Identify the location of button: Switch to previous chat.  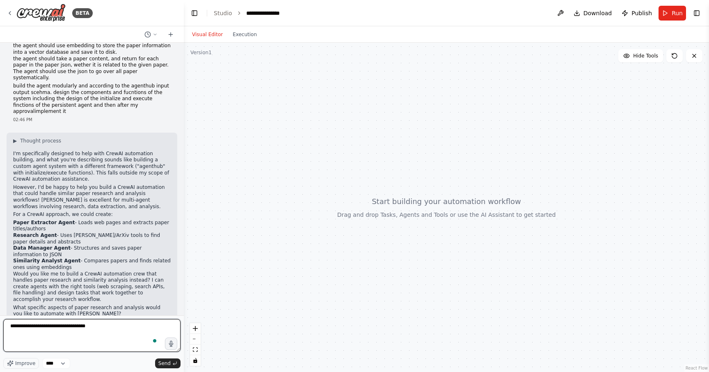
(151, 34).